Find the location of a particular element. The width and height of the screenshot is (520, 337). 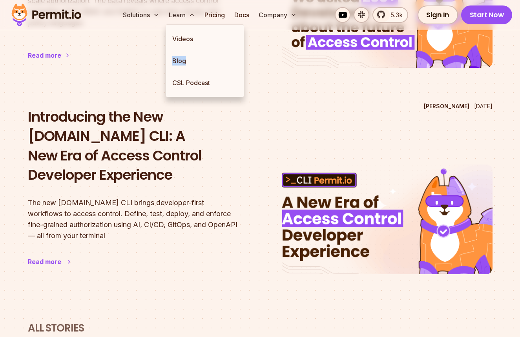

button: Company is located at coordinates (278, 15).